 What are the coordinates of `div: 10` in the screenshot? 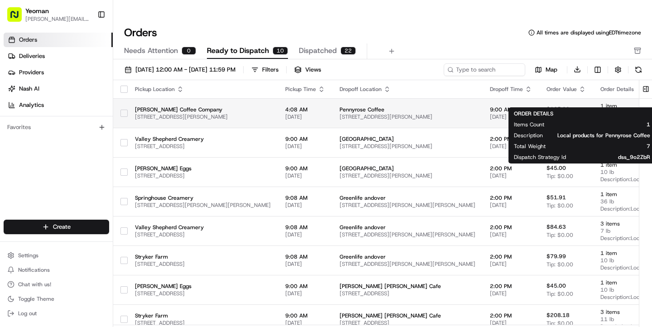 It's located at (280, 51).